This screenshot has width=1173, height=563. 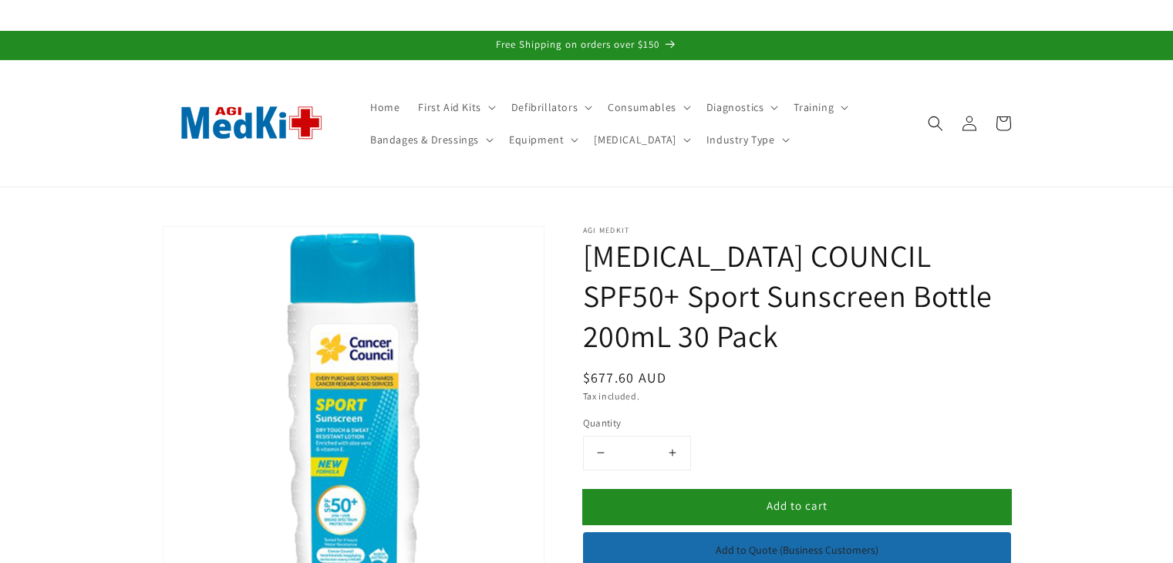 What do you see at coordinates (746, 140) in the screenshot?
I see `summary: Industry Type` at bounding box center [746, 140].